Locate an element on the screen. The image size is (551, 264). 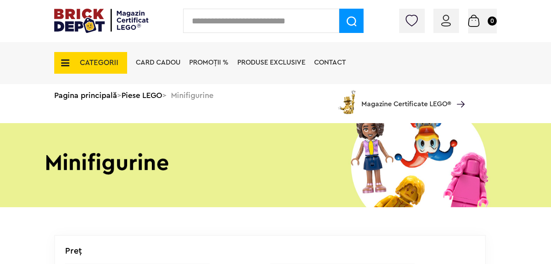
span: Contact is located at coordinates (330, 63).